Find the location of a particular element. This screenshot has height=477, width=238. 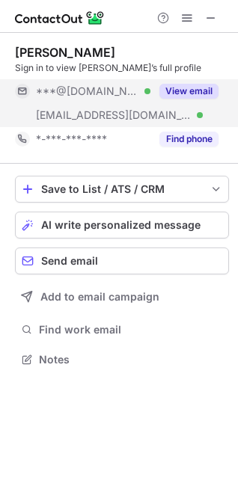

span: Find work email is located at coordinates (131, 330).